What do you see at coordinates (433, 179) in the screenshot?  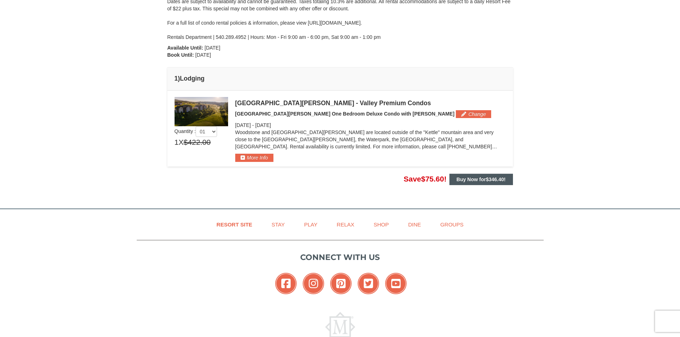 I see `span: $75.60` at bounding box center [433, 179].